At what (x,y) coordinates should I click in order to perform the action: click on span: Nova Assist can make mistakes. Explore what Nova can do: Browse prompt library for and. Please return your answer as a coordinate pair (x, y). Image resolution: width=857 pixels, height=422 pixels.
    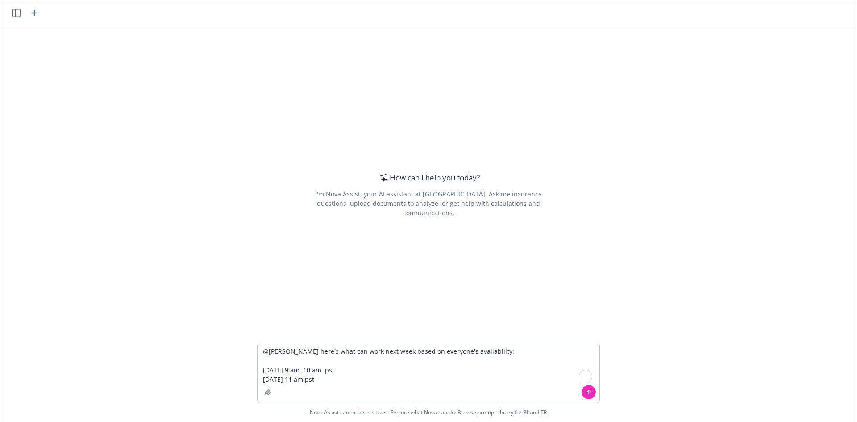
    Looking at the image, I should click on (428, 412).